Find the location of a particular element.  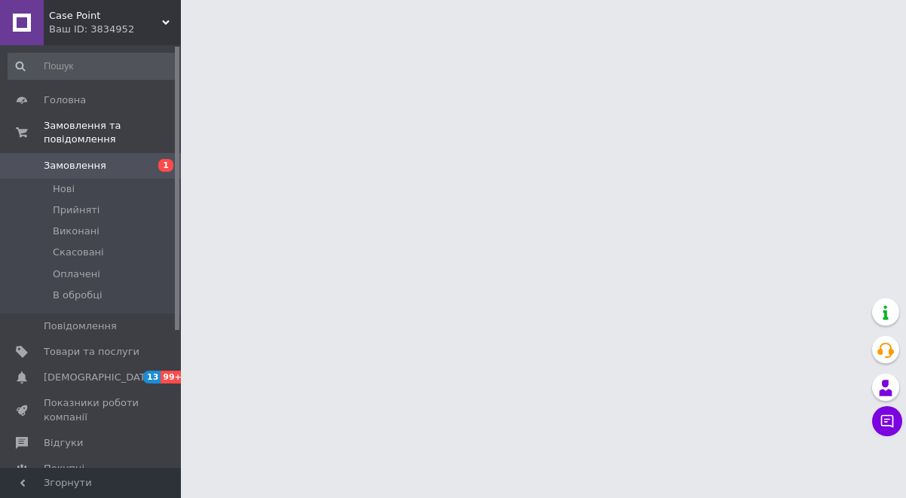

span: Нові is located at coordinates (63, 189).